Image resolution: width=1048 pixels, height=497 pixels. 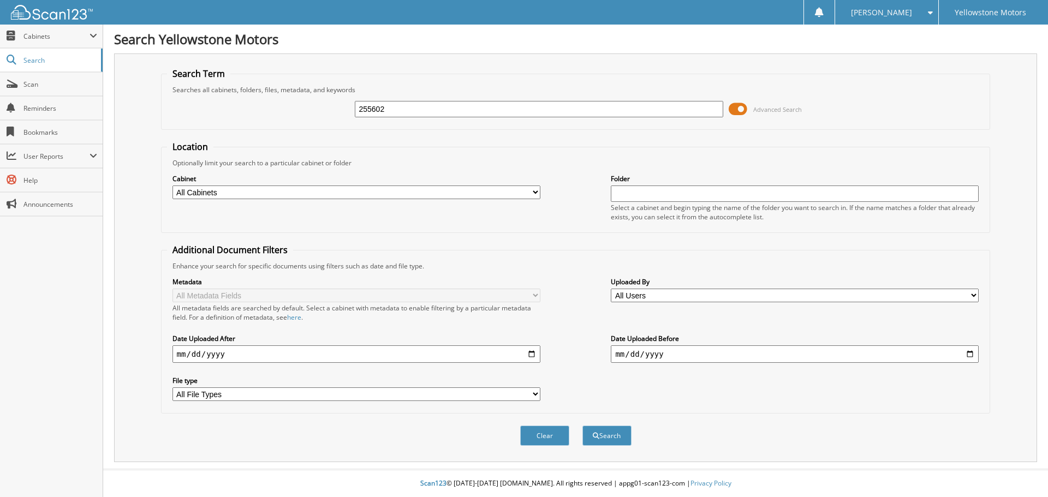 What do you see at coordinates (356, 313) in the screenshot?
I see `div: All metadata fields are searched by default. Select a cabinet with metadata to enable filtering b...` at bounding box center [356, 313].